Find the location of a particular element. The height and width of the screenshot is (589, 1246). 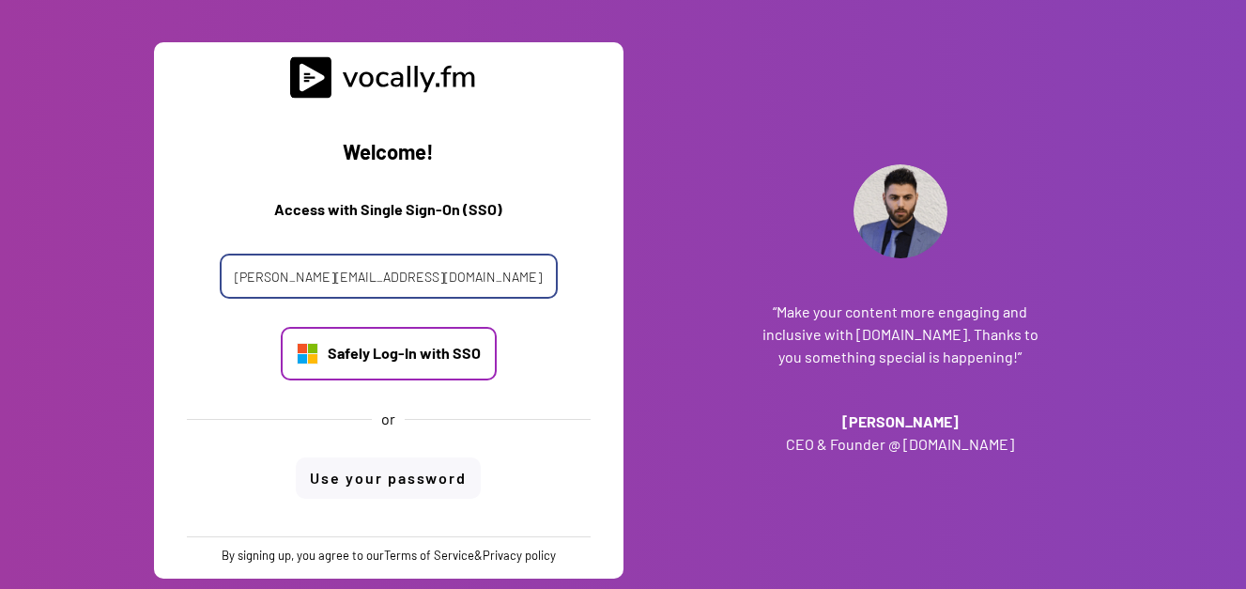

h3: Access with Single Sign-On (SSO) is located at coordinates (389, 215).